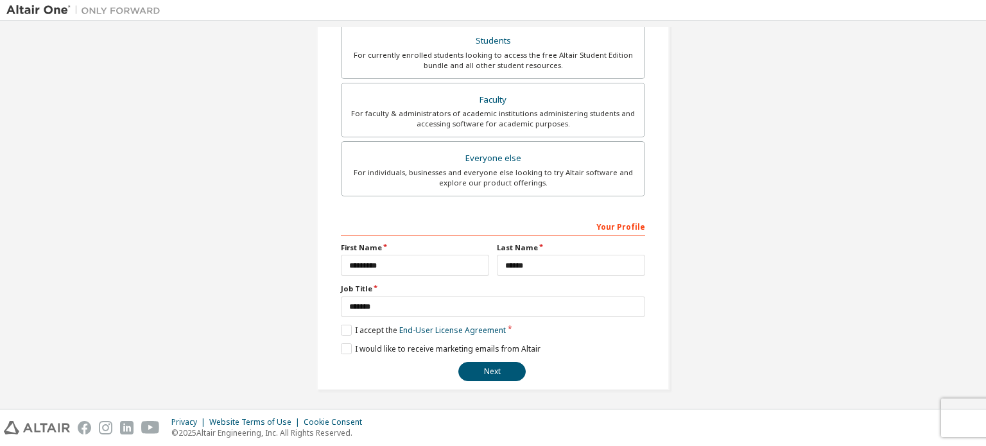 The image size is (986, 446). I want to click on a: End-User License Agreement, so click(452, 330).